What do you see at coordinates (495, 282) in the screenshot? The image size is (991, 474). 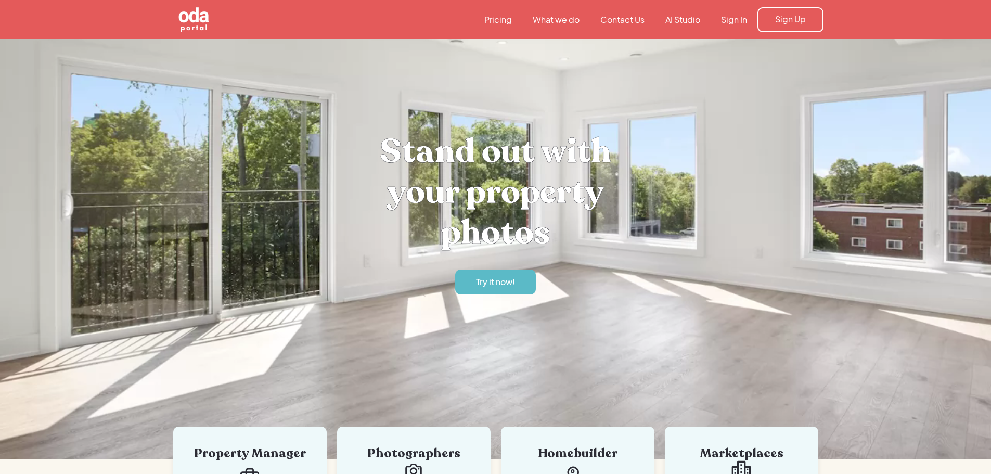 I see `a: Try it now!` at bounding box center [495, 282].